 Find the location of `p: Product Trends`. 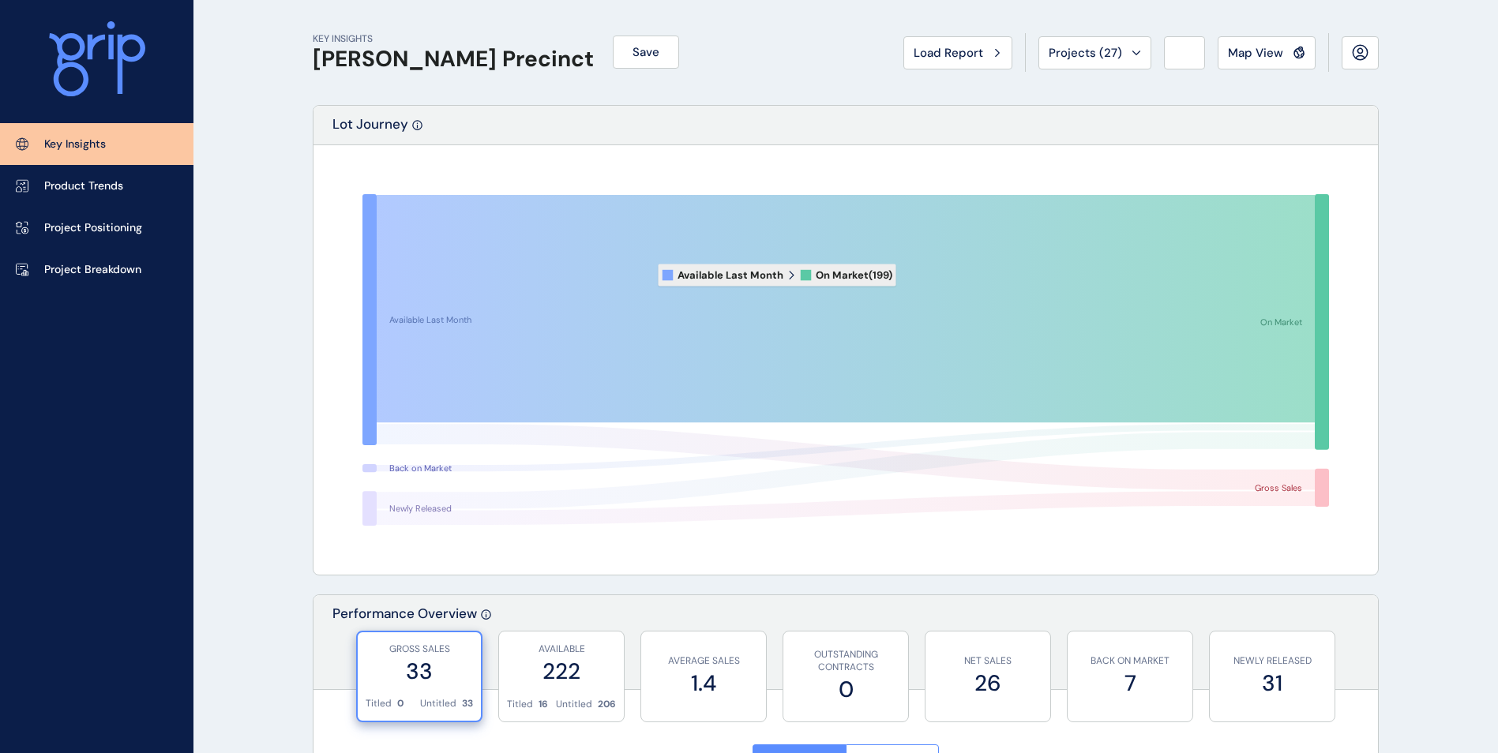

p: Product Trends is located at coordinates (84, 186).